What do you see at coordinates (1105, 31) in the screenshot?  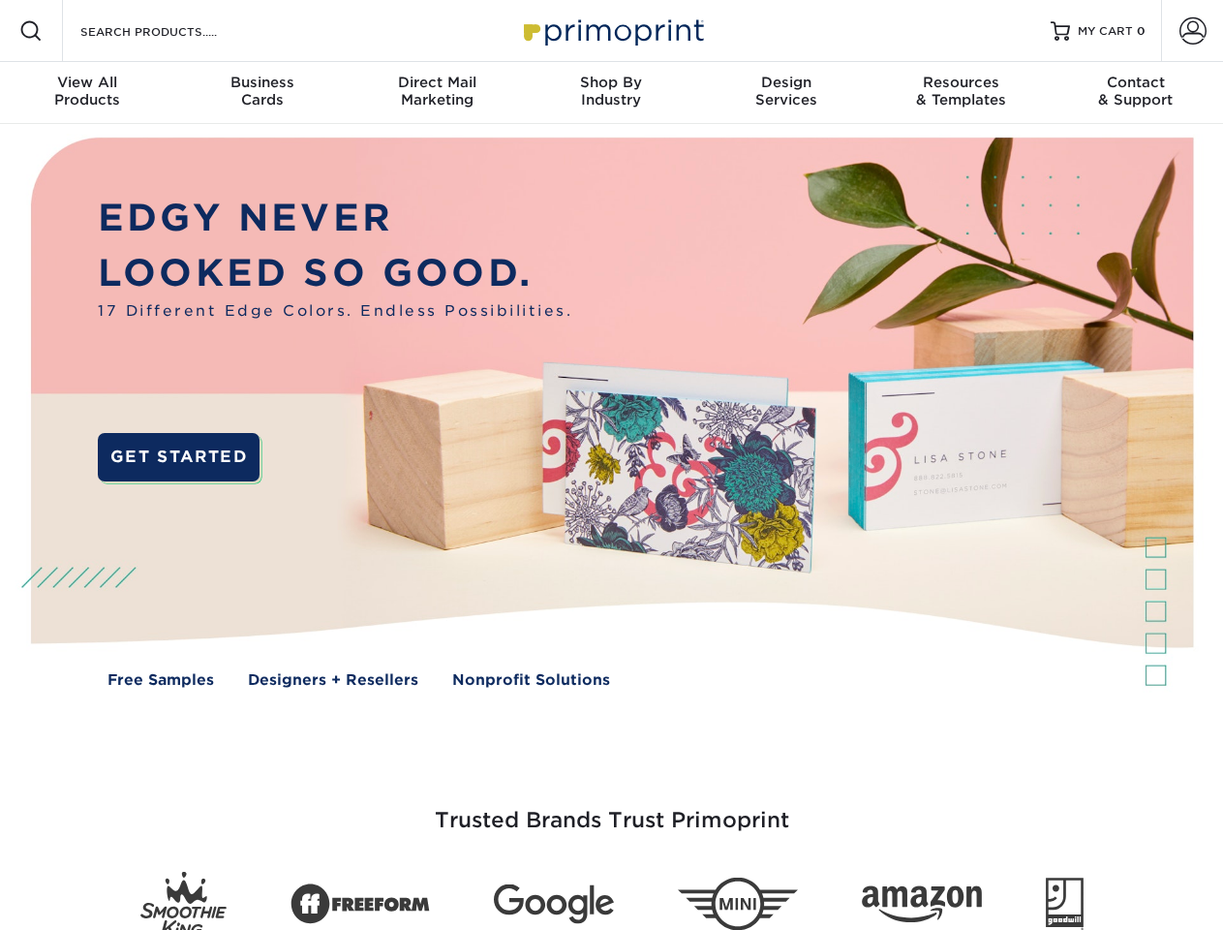 I see `span: MY CART` at bounding box center [1105, 31].